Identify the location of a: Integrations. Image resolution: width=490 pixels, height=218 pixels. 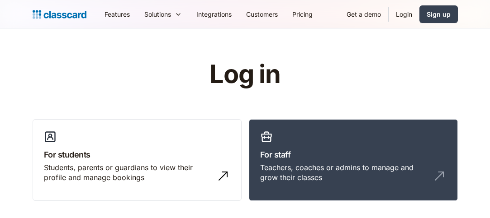
(214, 14).